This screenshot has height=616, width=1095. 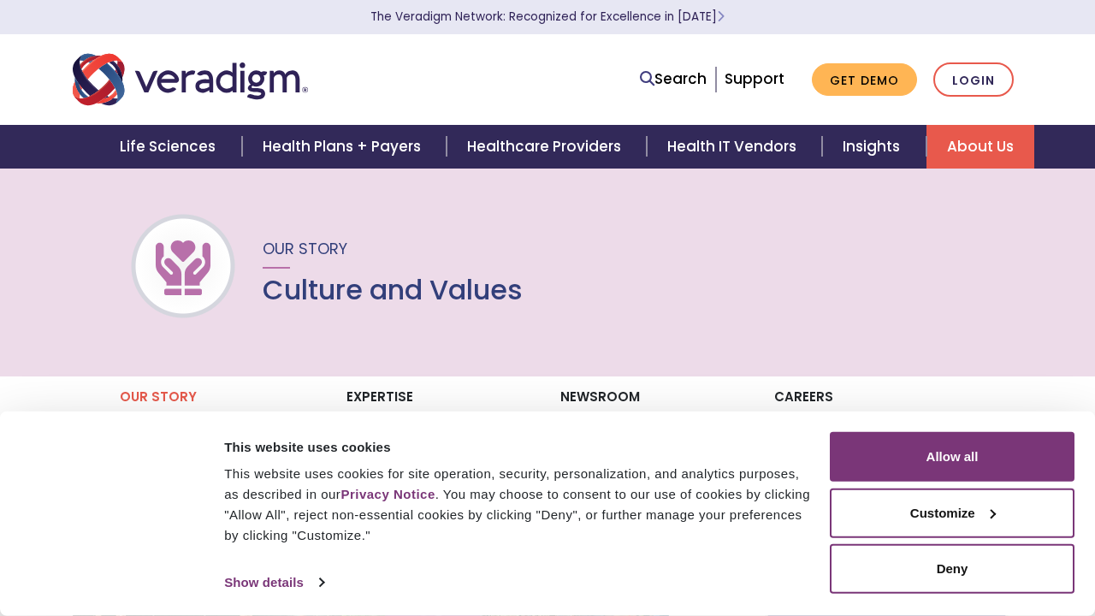 What do you see at coordinates (393, 290) in the screenshot?
I see `h1: Culture and Values` at bounding box center [393, 290].